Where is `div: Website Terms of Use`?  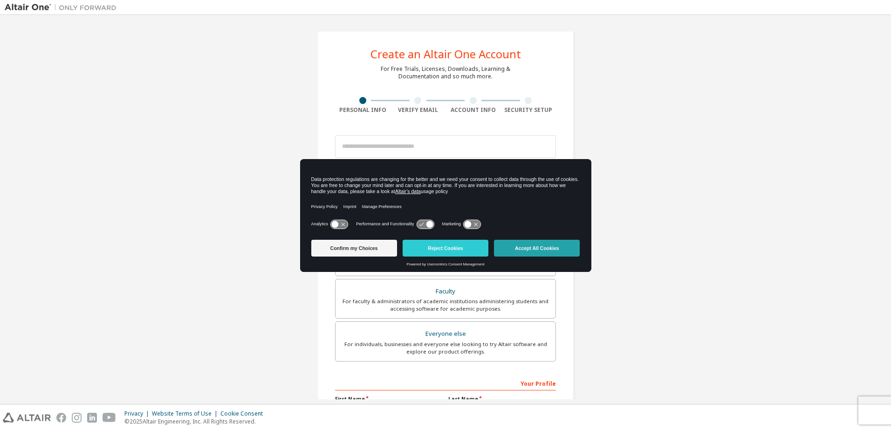 div: Website Terms of Use is located at coordinates (186, 414).